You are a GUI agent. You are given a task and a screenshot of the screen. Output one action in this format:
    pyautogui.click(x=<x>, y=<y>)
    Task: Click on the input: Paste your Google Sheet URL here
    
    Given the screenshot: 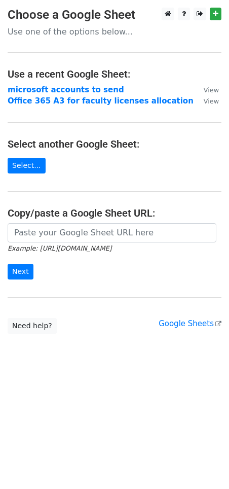 What is the action you would take?
    pyautogui.click(x=112, y=233)
    